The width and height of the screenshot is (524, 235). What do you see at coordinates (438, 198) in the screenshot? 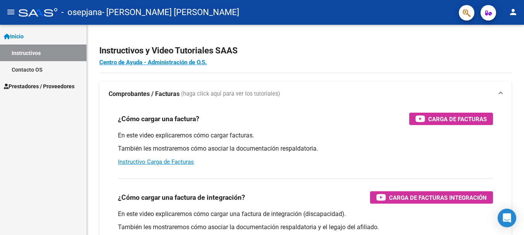
I see `span: Carga de Facturas Integración` at bounding box center [438, 198].